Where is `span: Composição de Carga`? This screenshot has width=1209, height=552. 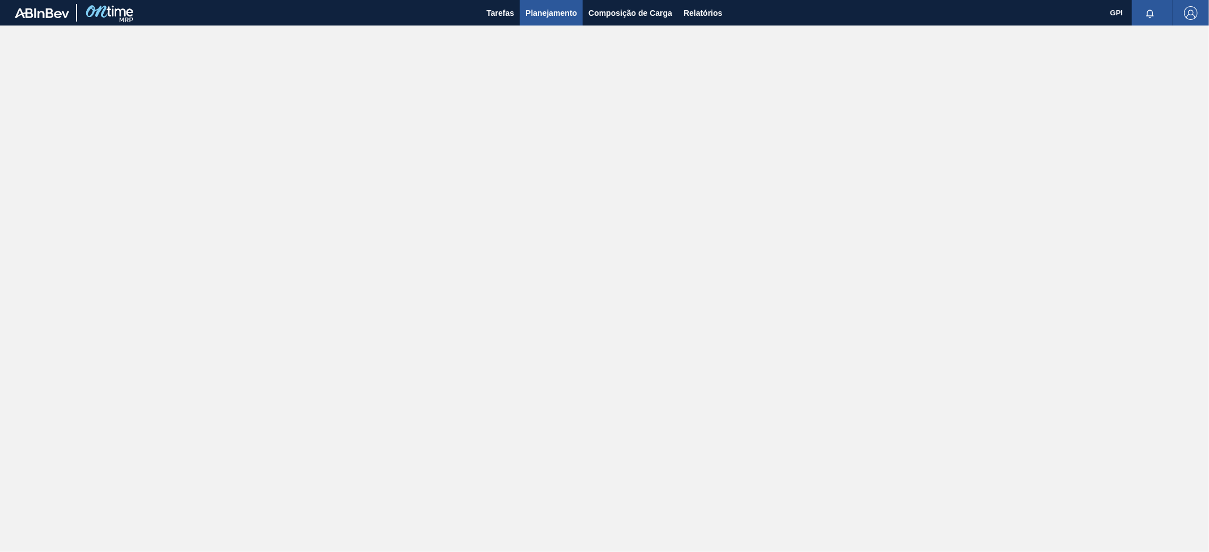 span: Composição de Carga is located at coordinates (630, 13).